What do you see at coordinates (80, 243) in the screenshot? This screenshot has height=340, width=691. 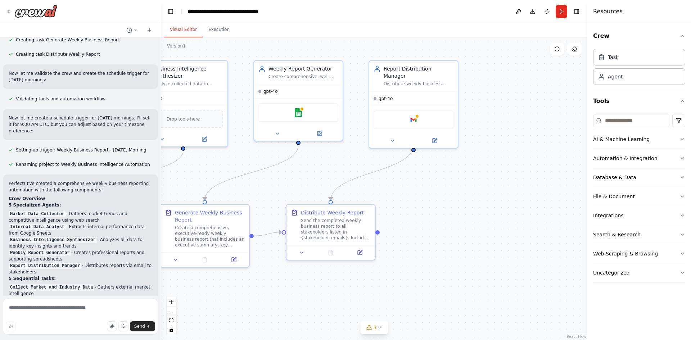 I see `li: - Analyzes all data to identify key insights and trends` at bounding box center [80, 243].